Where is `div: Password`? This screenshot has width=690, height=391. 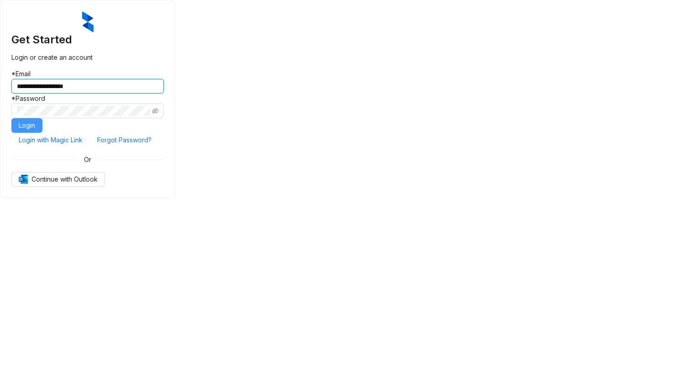 div: Password is located at coordinates (88, 99).